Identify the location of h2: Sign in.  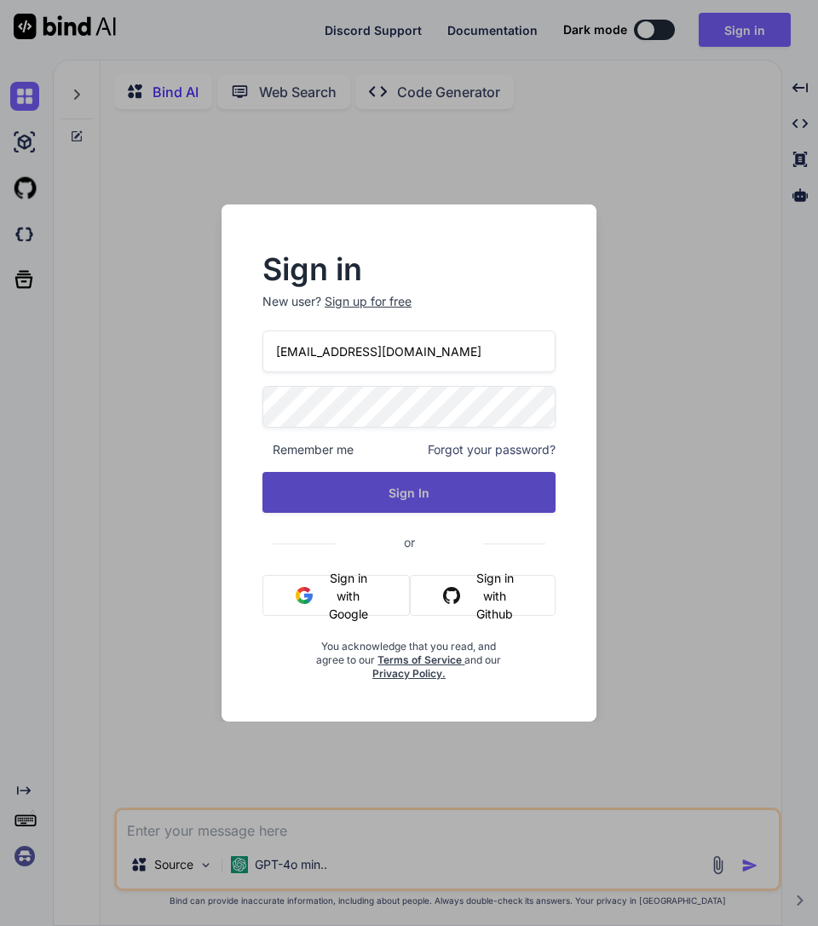
(409, 269).